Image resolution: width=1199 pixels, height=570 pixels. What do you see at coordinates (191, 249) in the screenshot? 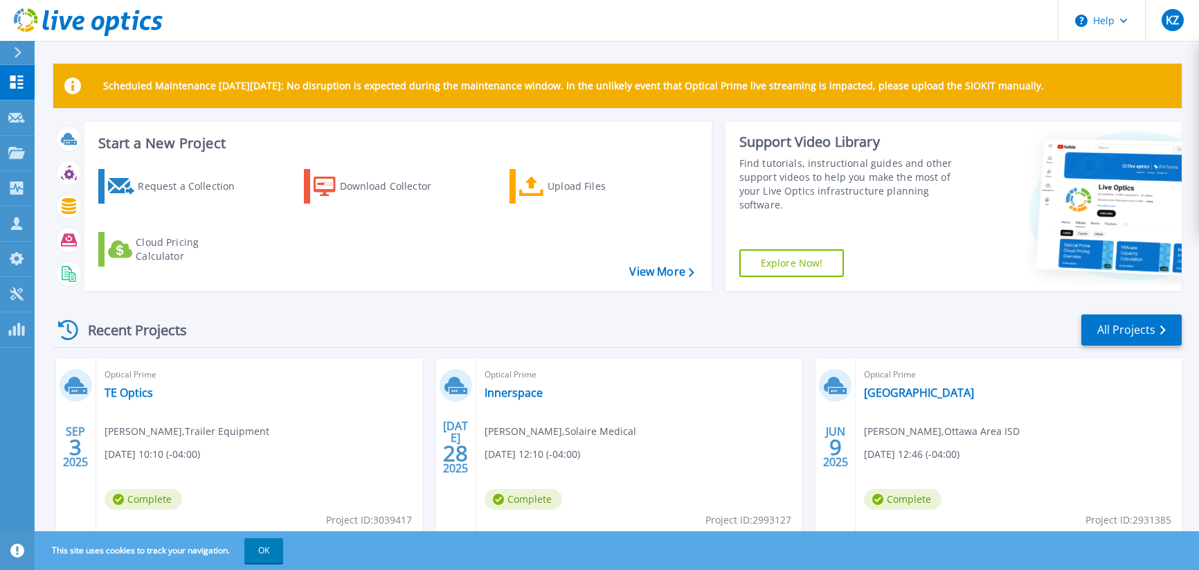
I see `div: Cloud Pricing Calculator` at bounding box center [191, 249].